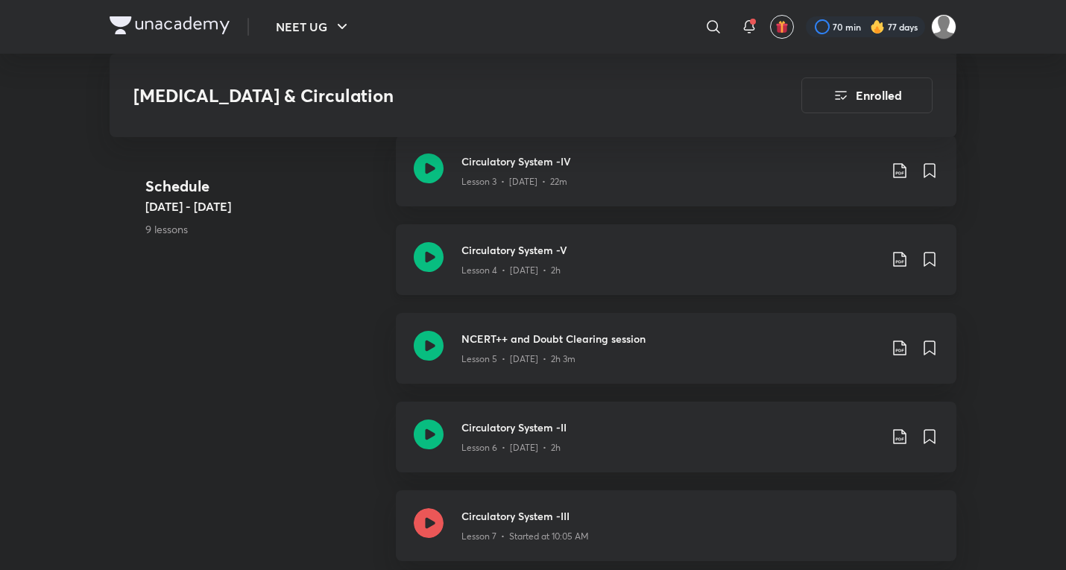  What do you see at coordinates (169, 27) in the screenshot?
I see `a: Company Logo` at bounding box center [169, 27].